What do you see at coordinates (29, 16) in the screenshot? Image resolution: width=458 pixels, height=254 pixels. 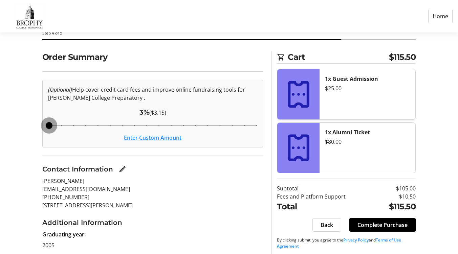 I see `img: Brophy College Preparatory 's Logo` at bounding box center [29, 16].